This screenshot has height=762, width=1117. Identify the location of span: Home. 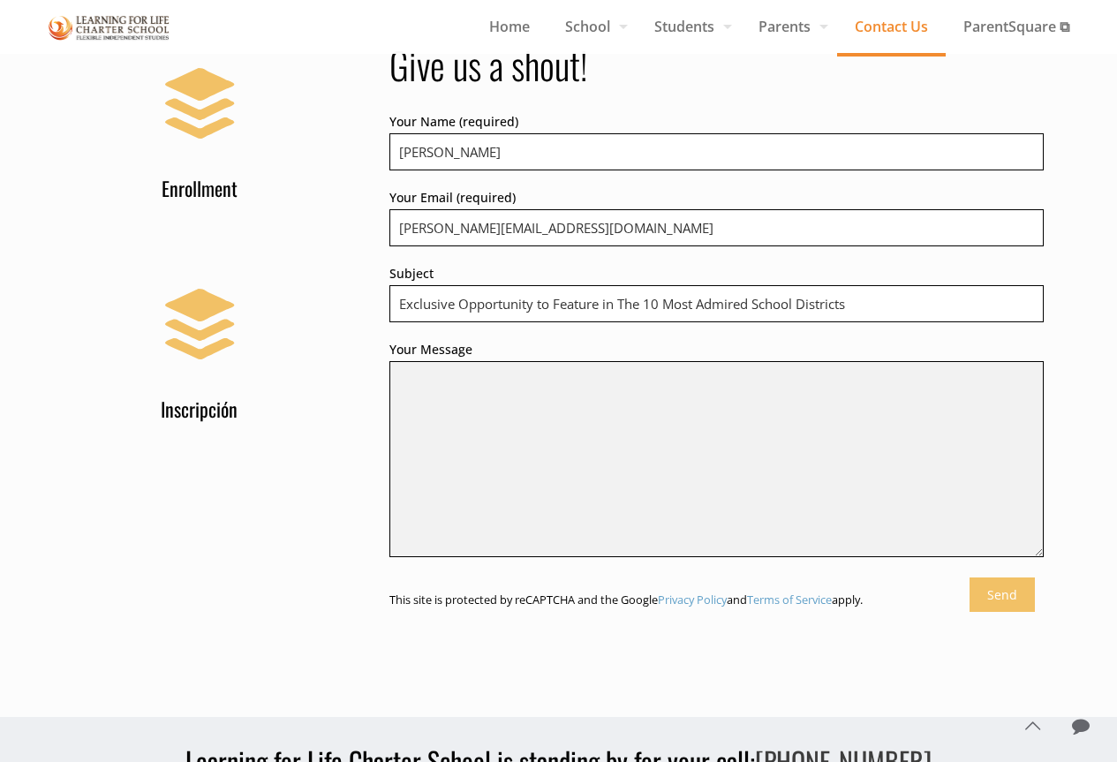
(510, 26).